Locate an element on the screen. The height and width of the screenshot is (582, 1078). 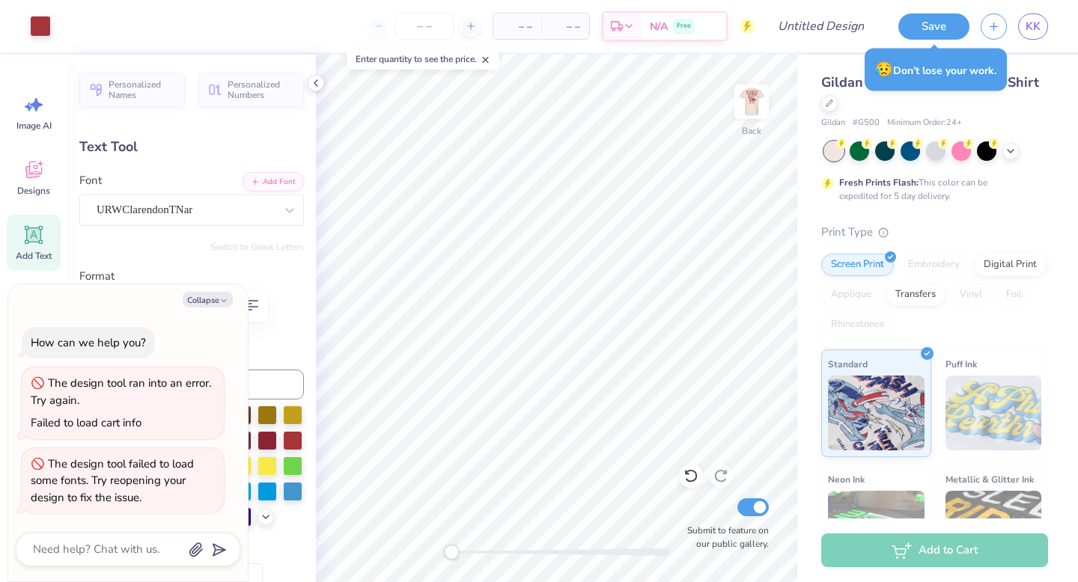
span: Gildan is located at coordinates (833, 123).